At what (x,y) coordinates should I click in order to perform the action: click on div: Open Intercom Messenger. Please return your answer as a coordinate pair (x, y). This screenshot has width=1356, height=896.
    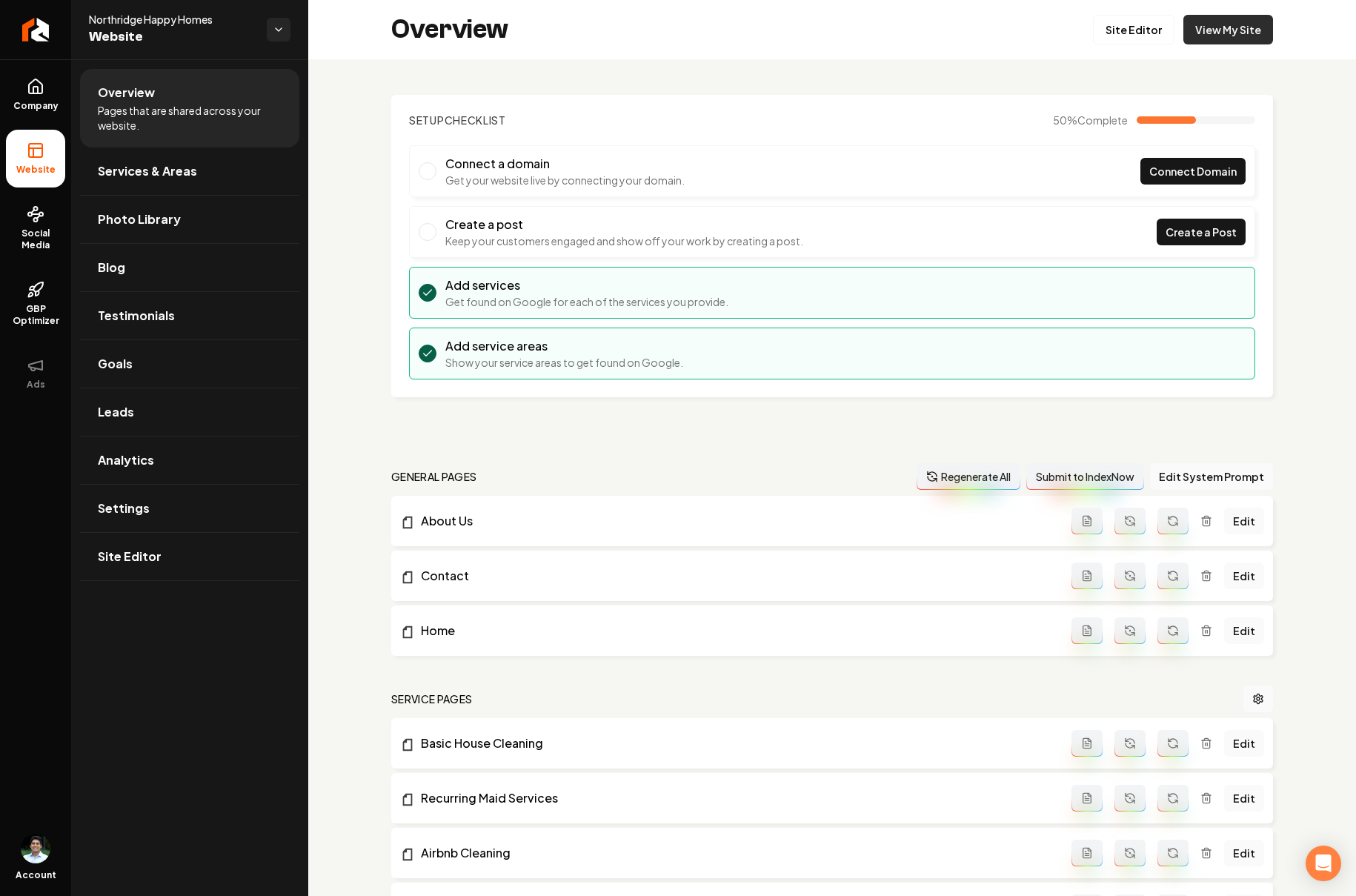
    Looking at the image, I should click on (1323, 863).